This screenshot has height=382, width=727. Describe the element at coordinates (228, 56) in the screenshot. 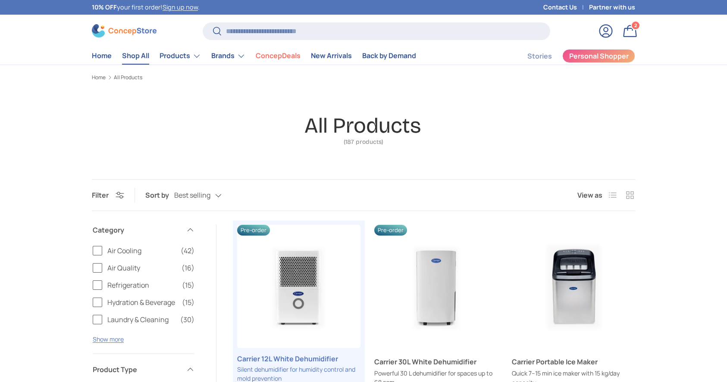

I see `summary: Brands` at that location.